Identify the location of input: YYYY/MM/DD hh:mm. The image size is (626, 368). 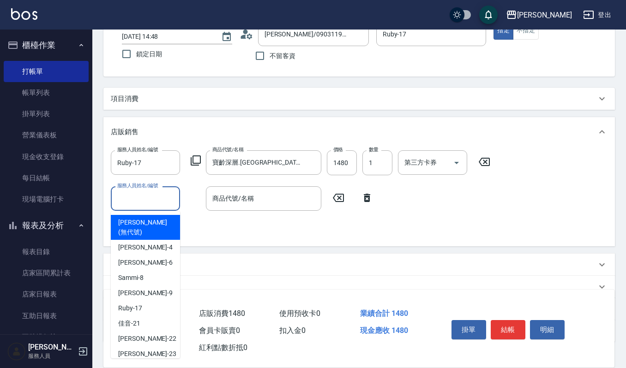
(167, 36).